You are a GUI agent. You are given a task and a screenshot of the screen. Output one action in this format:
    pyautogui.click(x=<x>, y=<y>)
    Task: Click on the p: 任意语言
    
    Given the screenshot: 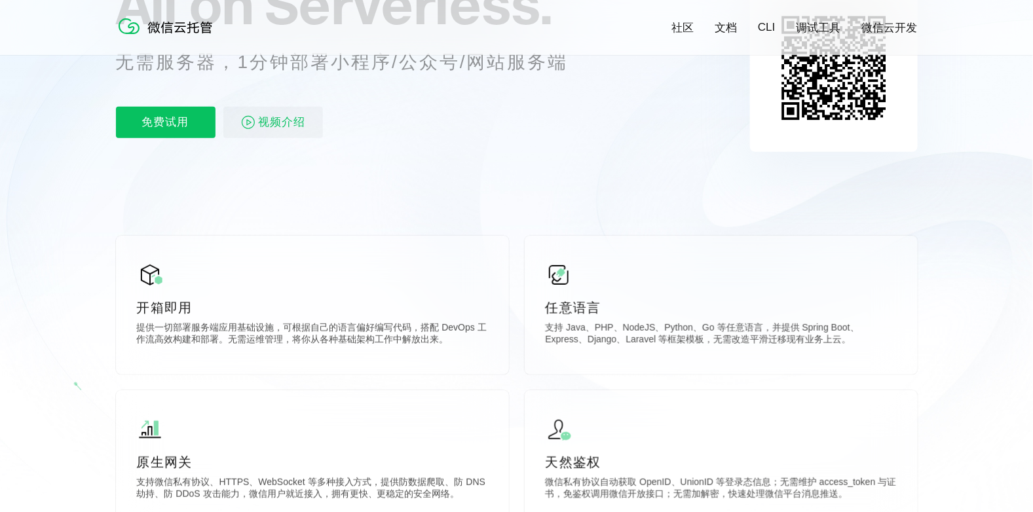 What is the action you would take?
    pyautogui.click(x=721, y=308)
    